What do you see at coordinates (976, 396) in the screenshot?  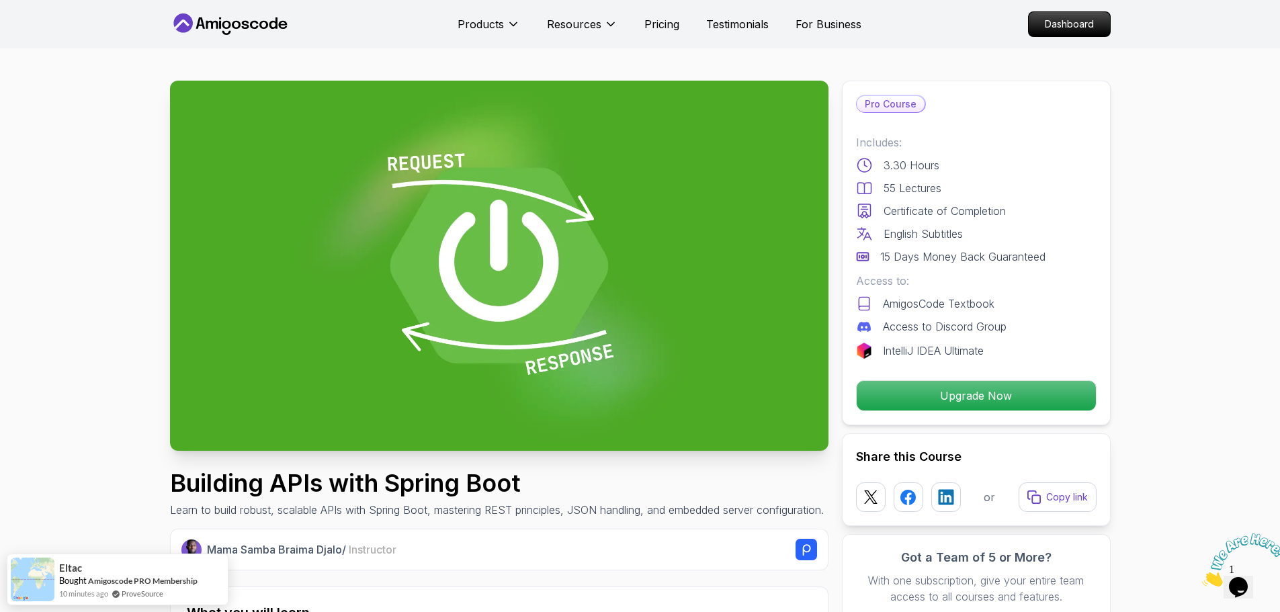 I see `button: Upgrade Now` at bounding box center [976, 396].